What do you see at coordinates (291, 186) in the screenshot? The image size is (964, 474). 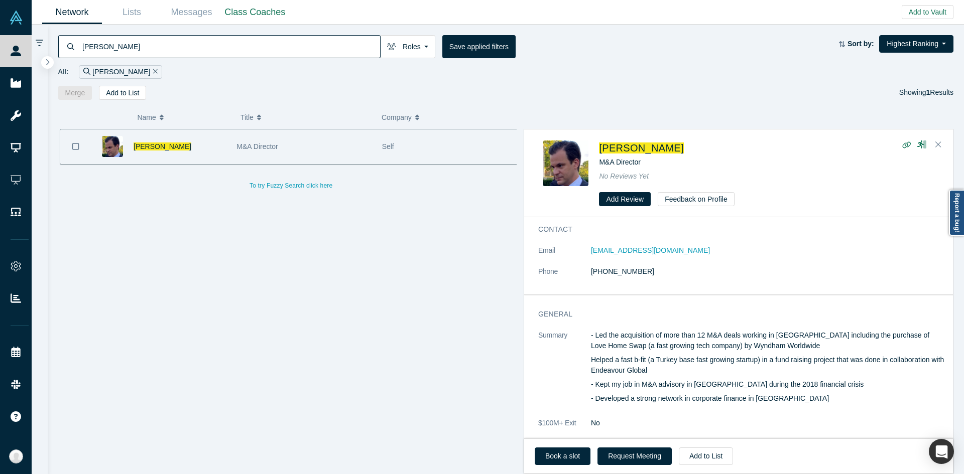 I see `button: To try Fuzzy Search click here` at bounding box center [291, 186].